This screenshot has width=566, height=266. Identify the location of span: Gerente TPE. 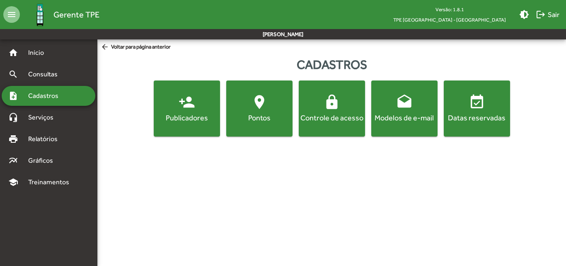
(76, 15).